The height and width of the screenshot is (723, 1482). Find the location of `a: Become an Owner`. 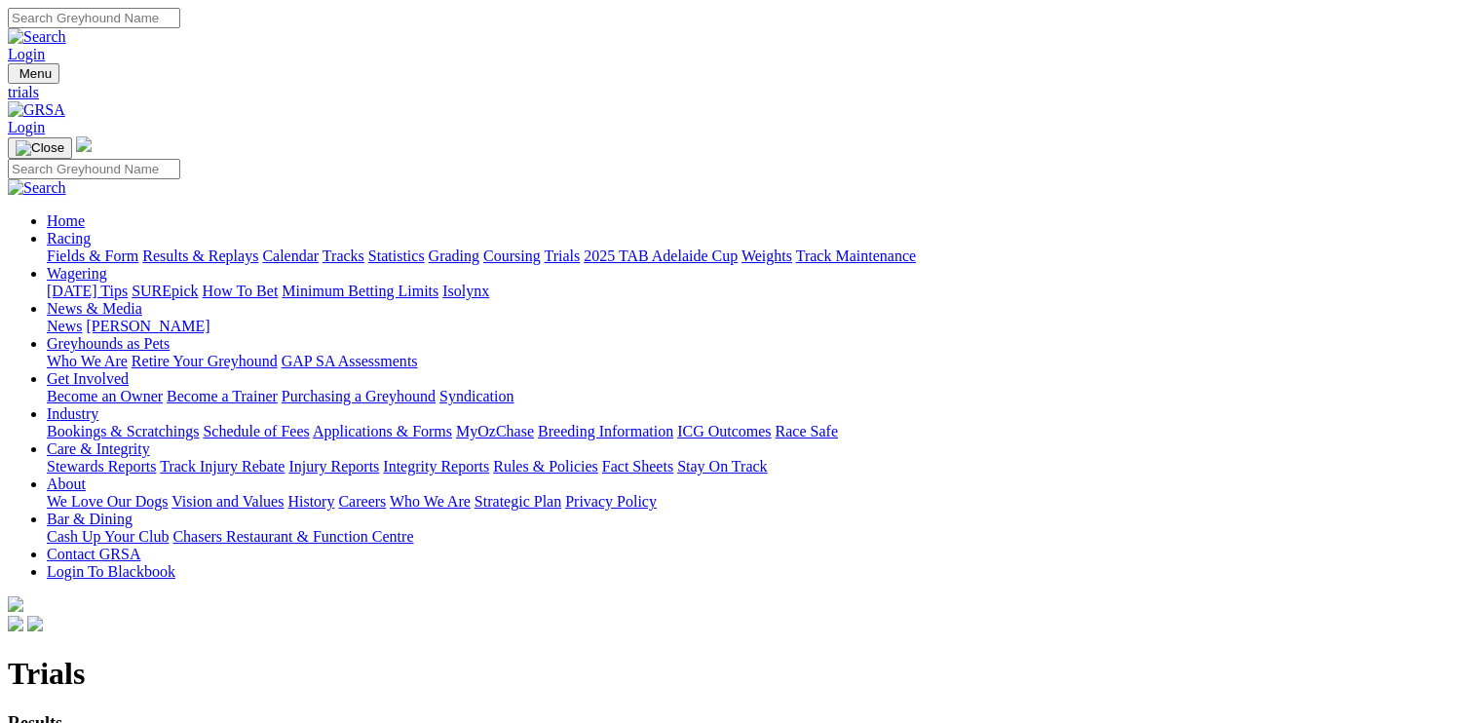

a: Become an Owner is located at coordinates (104, 396).